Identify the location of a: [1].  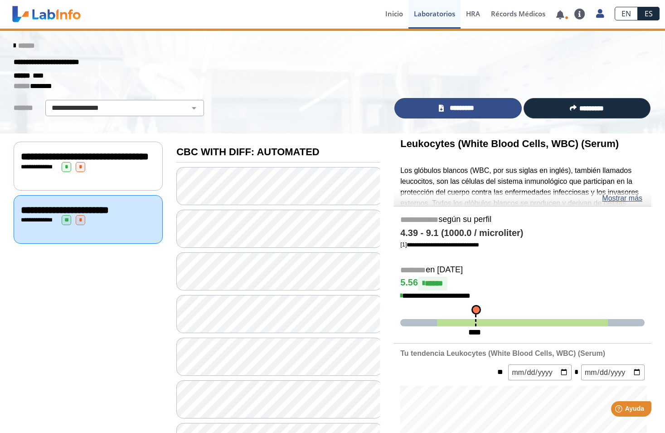
(440, 244).